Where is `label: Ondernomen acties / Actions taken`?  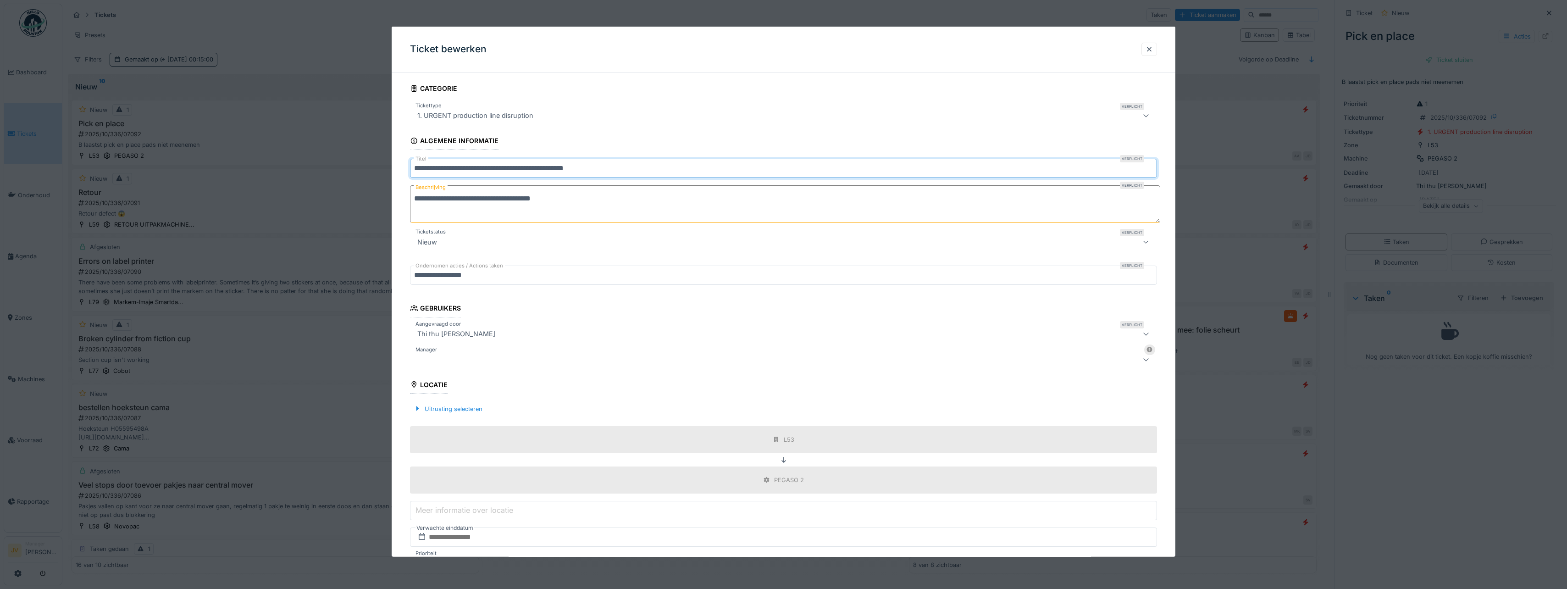 label: Ondernomen acties / Actions taken is located at coordinates (459, 266).